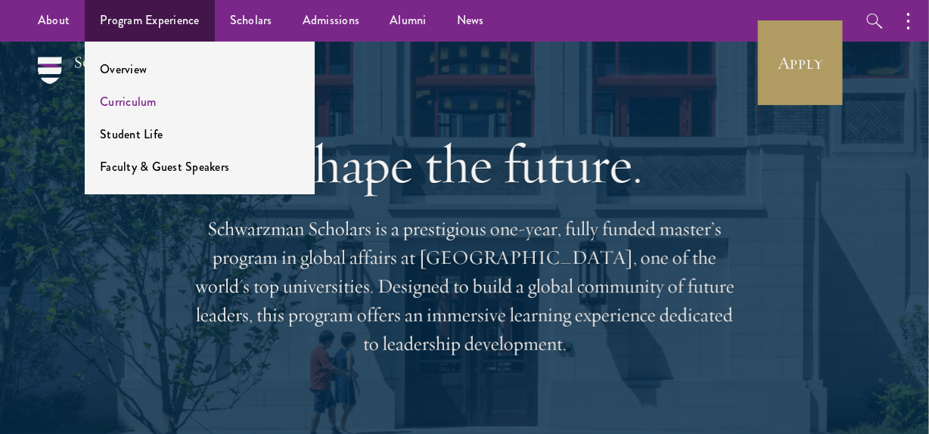  I want to click on a: Curriculum, so click(128, 101).